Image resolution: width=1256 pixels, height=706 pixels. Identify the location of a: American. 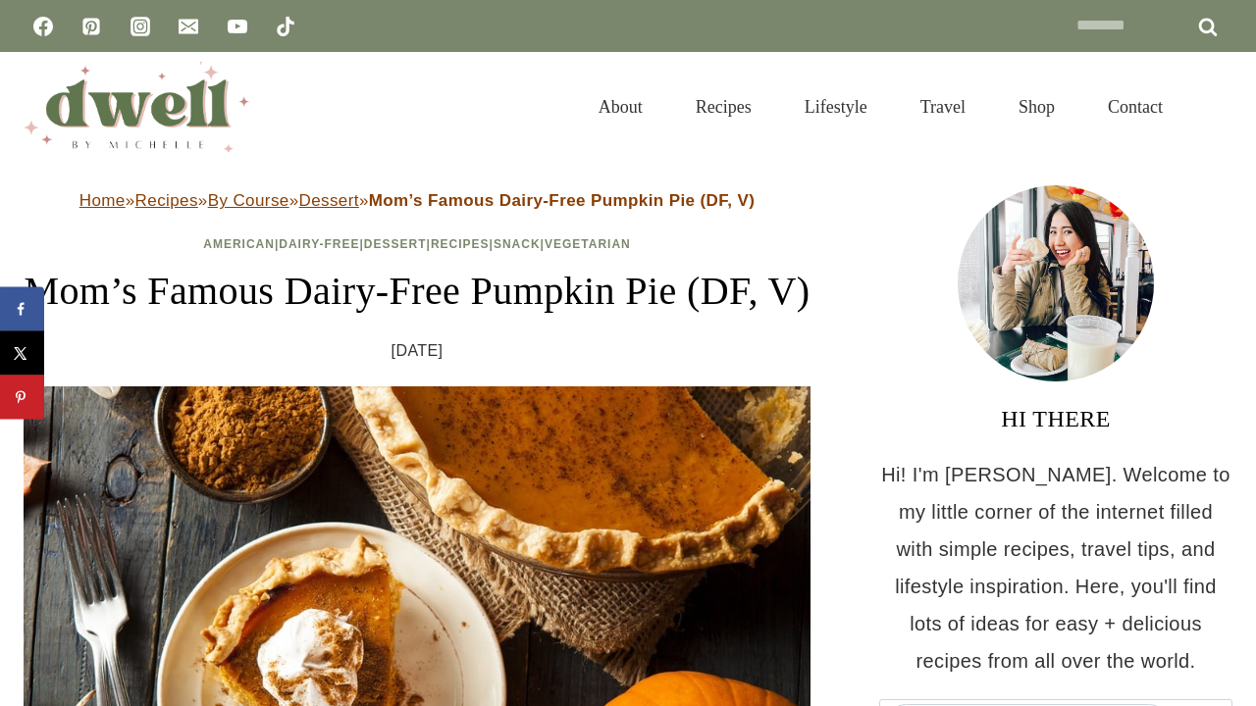
(238, 244).